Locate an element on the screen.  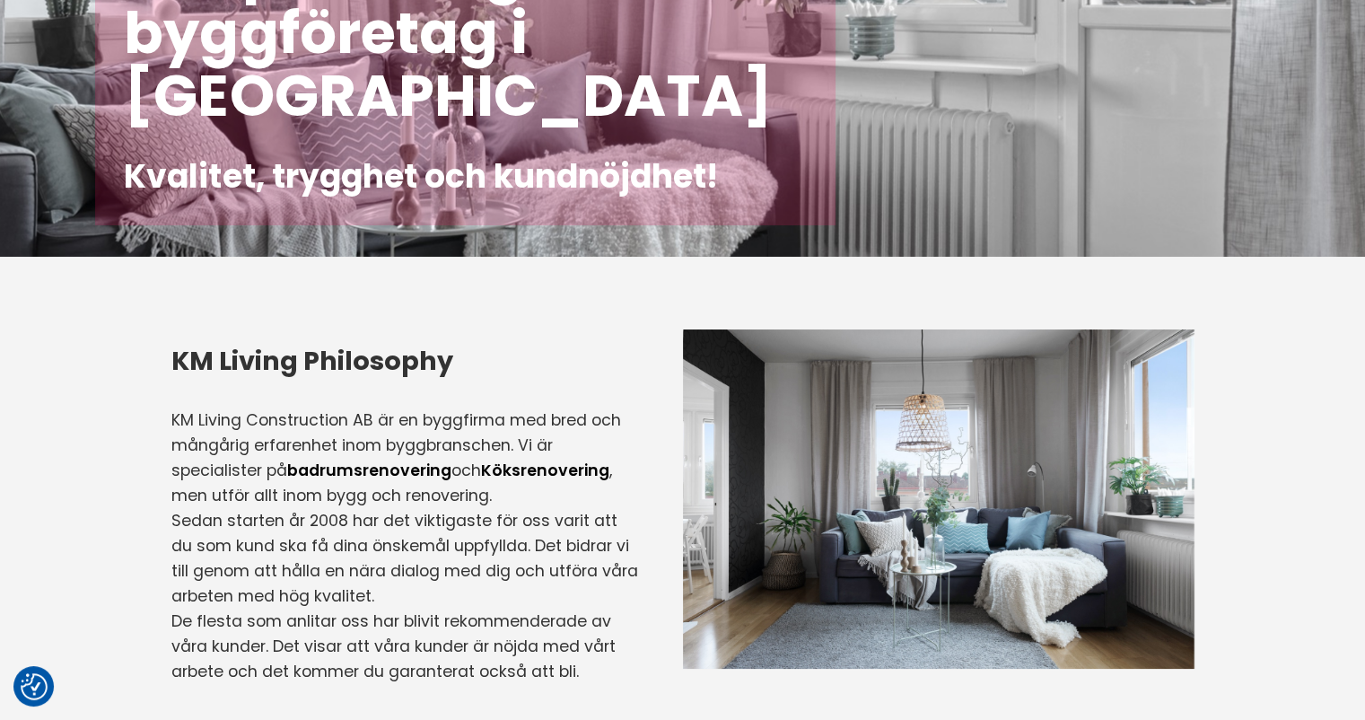
p: De flesta som anlitar oss har blivit rekommenderade av våra kunder. Det visar att våra kunder är ... is located at coordinates (405, 646).